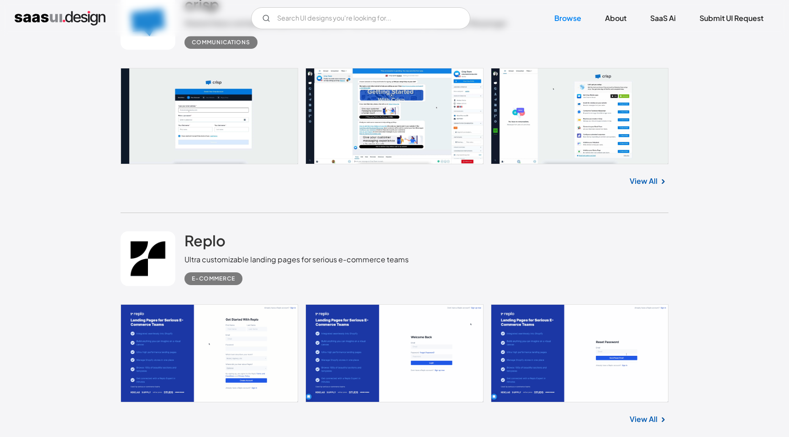 The height and width of the screenshot is (437, 789). Describe the element at coordinates (361, 18) in the screenshot. I see `form: Email Form` at that location.